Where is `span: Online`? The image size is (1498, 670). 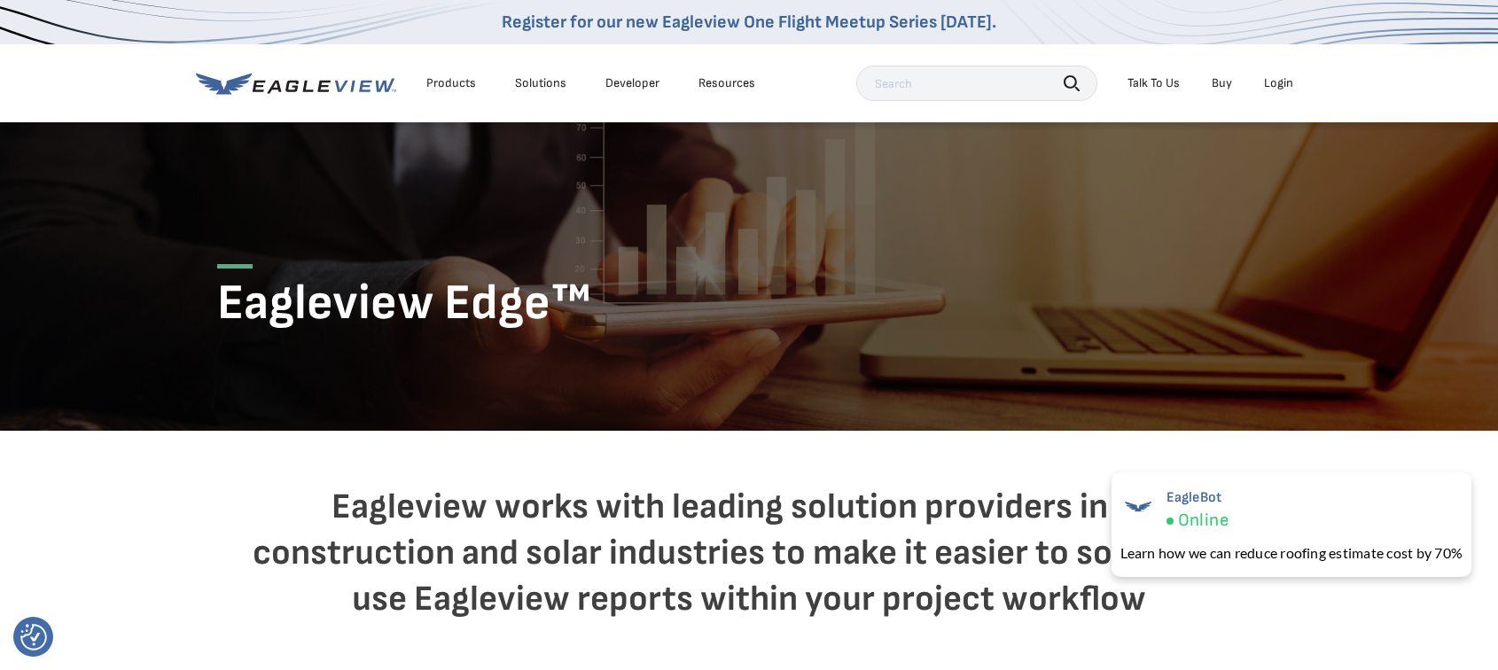 span: Online is located at coordinates (1203, 520).